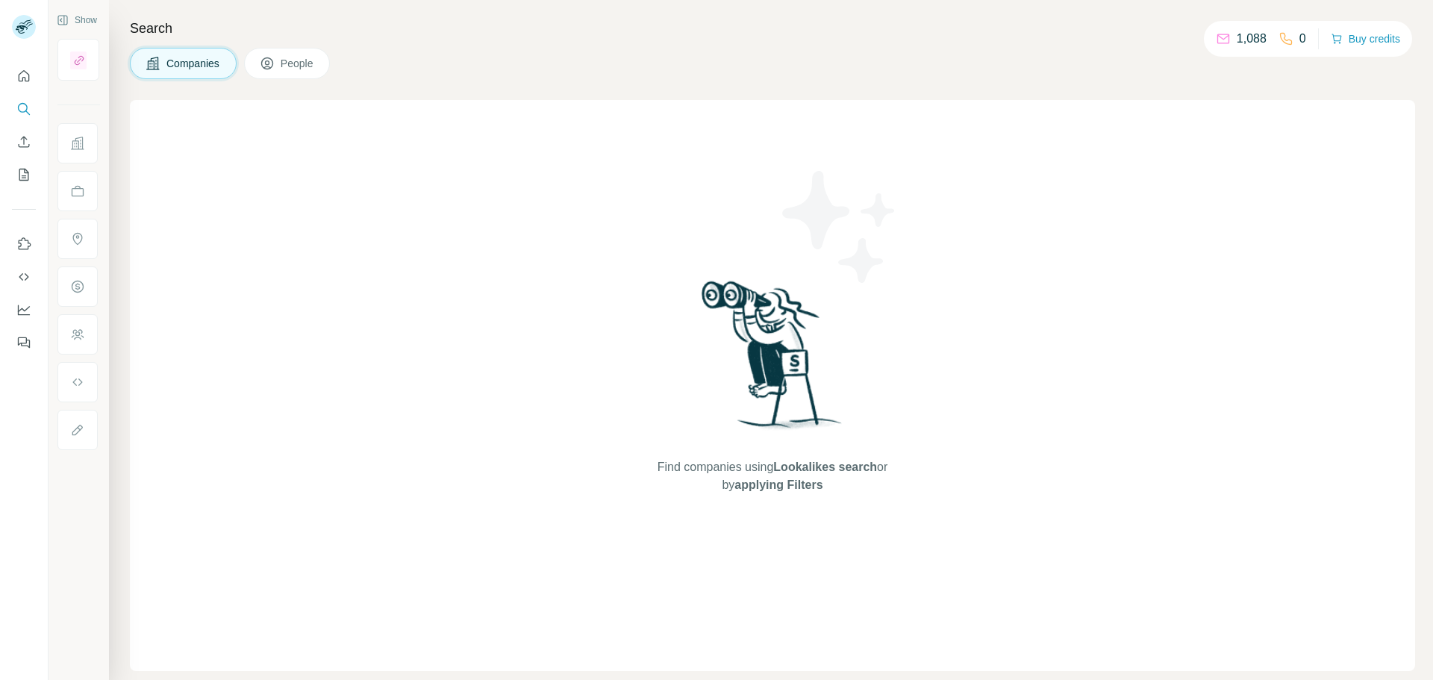 Image resolution: width=1433 pixels, height=680 pixels. What do you see at coordinates (24, 175) in the screenshot?
I see `button: My lists` at bounding box center [24, 175].